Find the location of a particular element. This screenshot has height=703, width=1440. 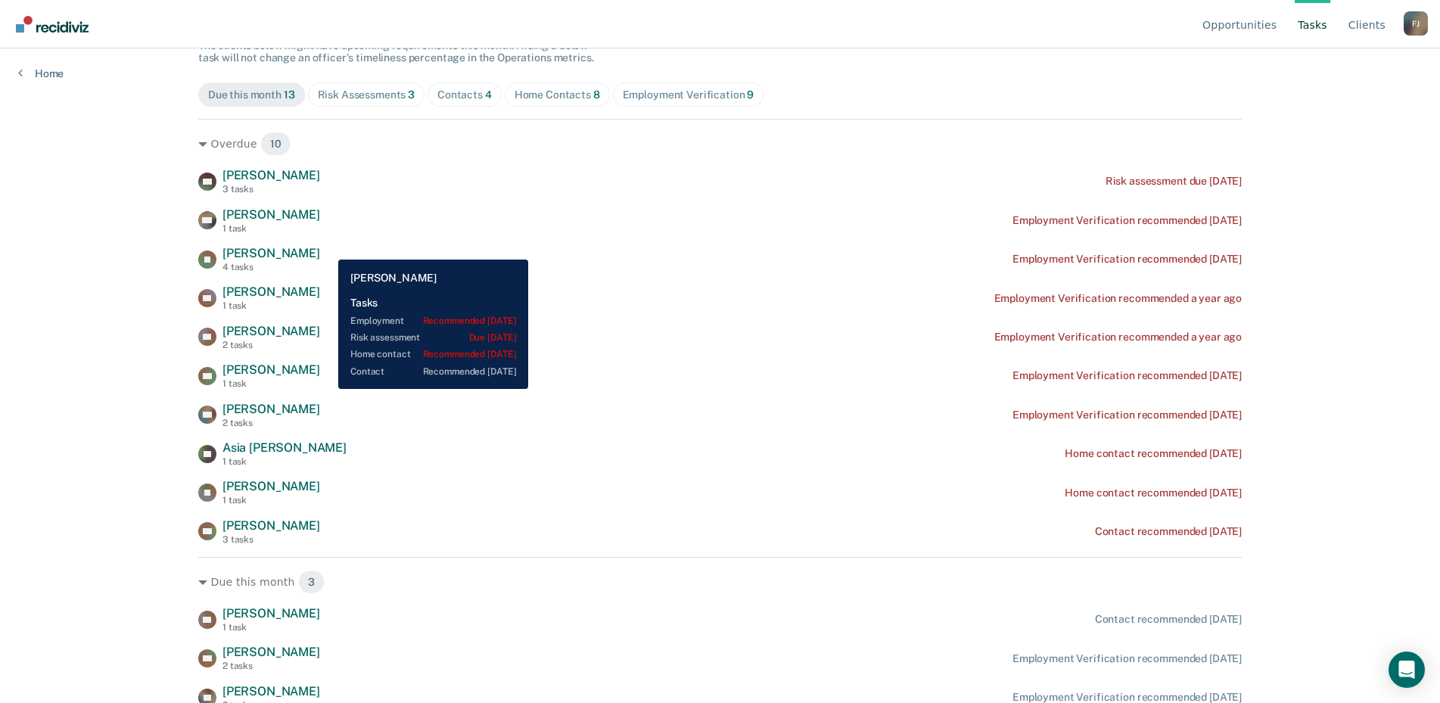

span: 10 is located at coordinates (276, 144).